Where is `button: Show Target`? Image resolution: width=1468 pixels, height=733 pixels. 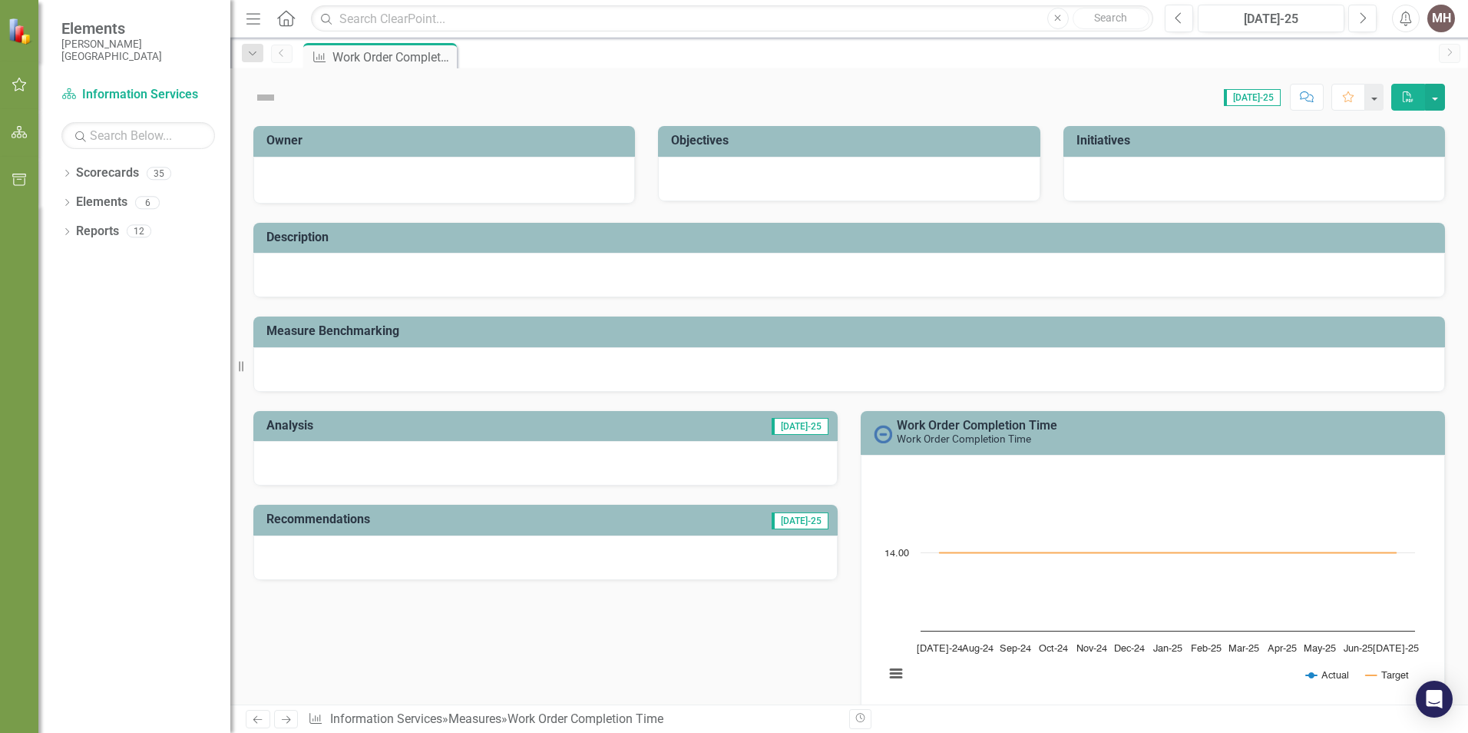
button: Show Target is located at coordinates (1388, 674).